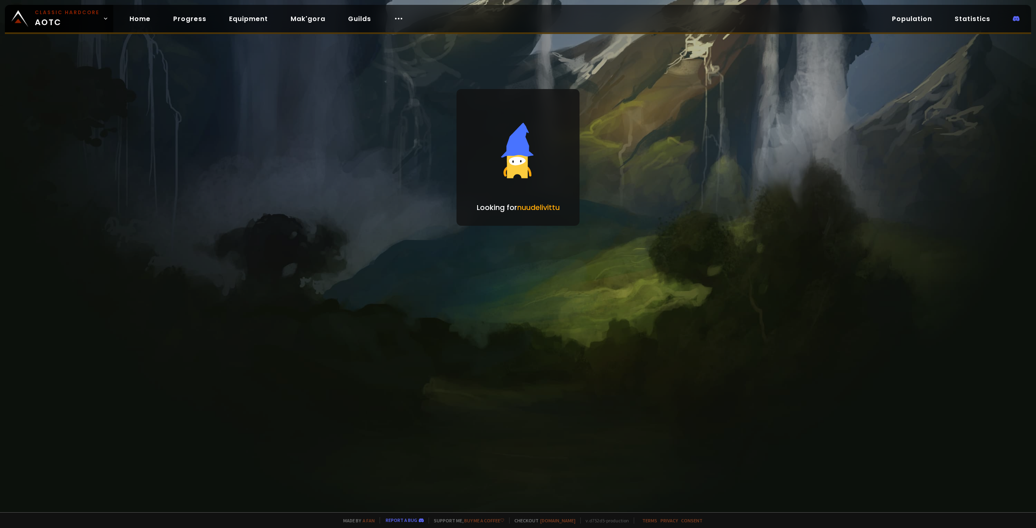 This screenshot has height=528, width=1036. What do you see at coordinates (650, 521) in the screenshot?
I see `a: Terms` at bounding box center [650, 521].